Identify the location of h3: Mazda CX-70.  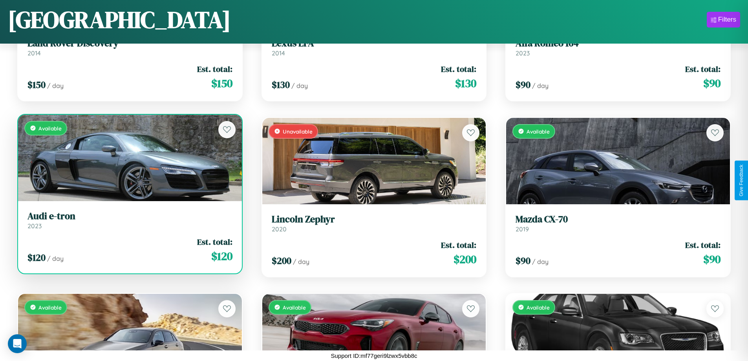
(618, 219).